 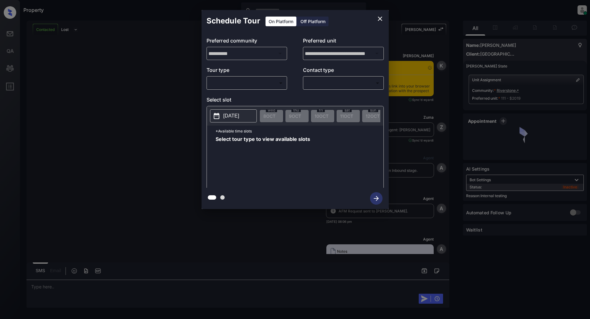 What do you see at coordinates (247, 42) in the screenshot?
I see `p: Preferred community` at bounding box center [247, 42].